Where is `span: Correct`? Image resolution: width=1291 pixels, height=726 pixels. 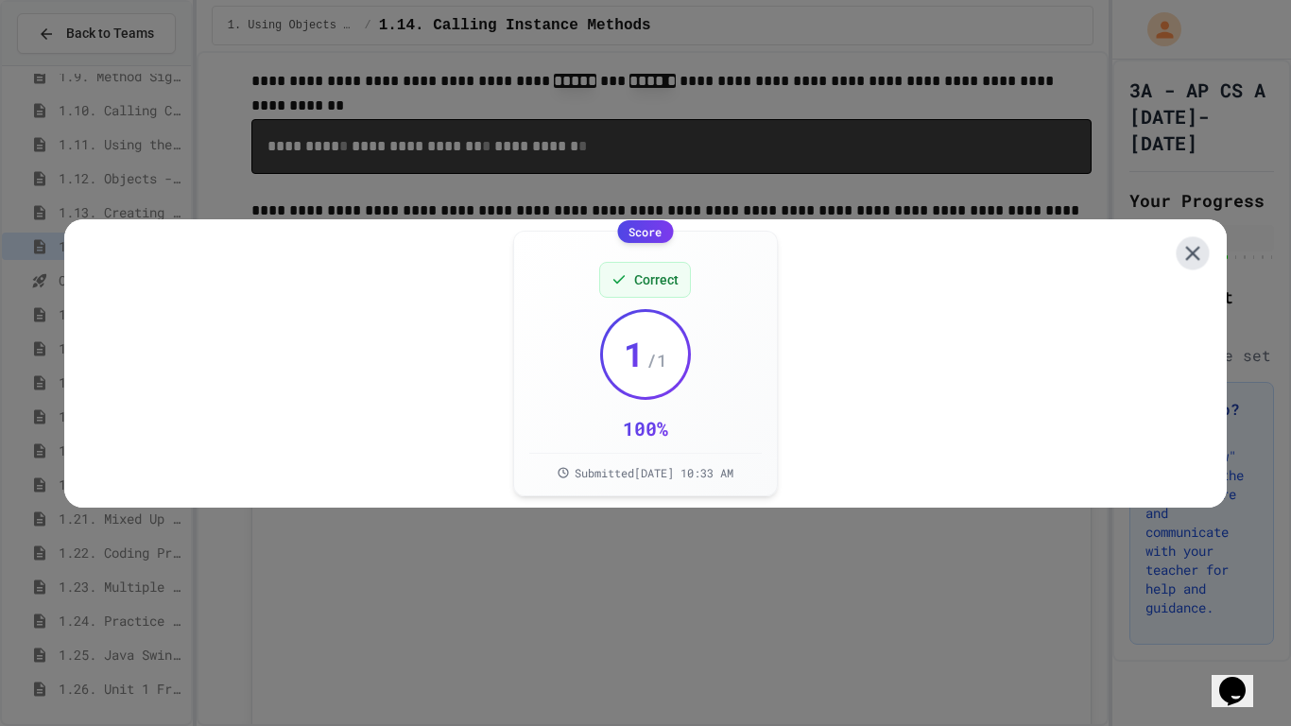 span: Correct is located at coordinates (656, 280).